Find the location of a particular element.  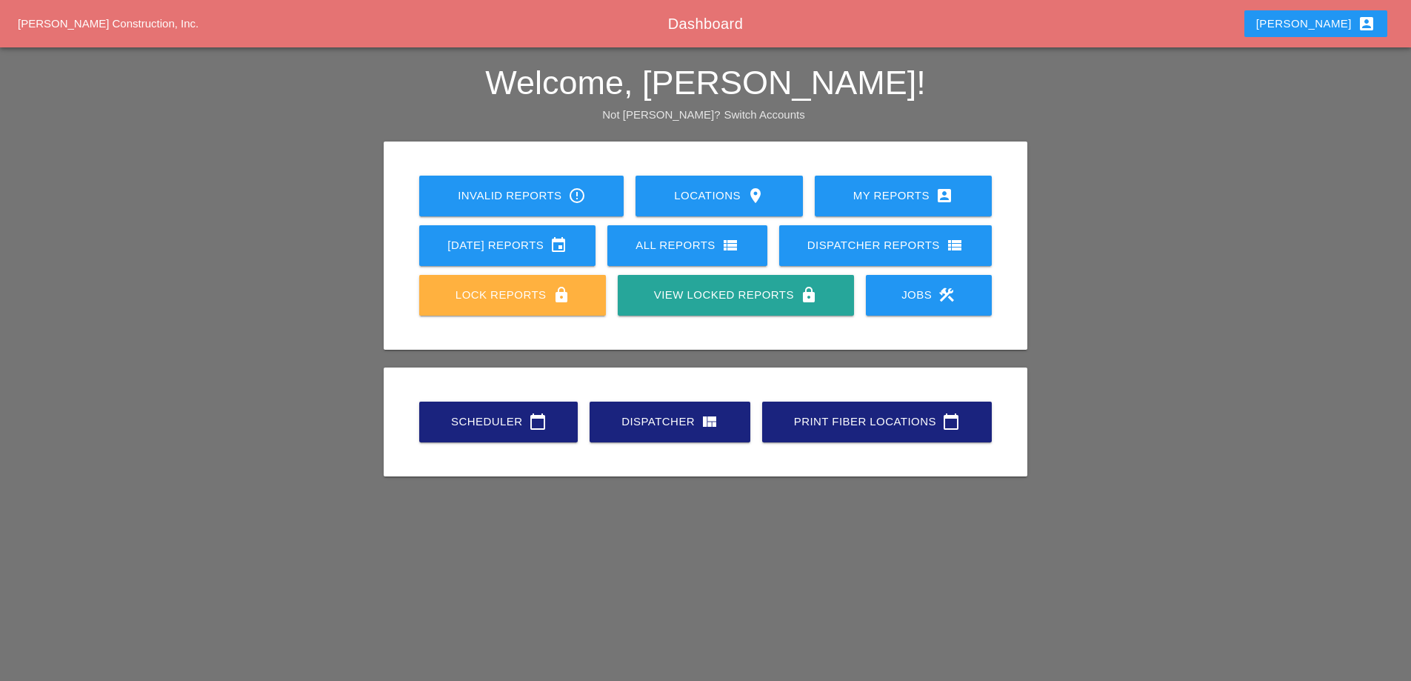

i: location_on is located at coordinates (756, 196).